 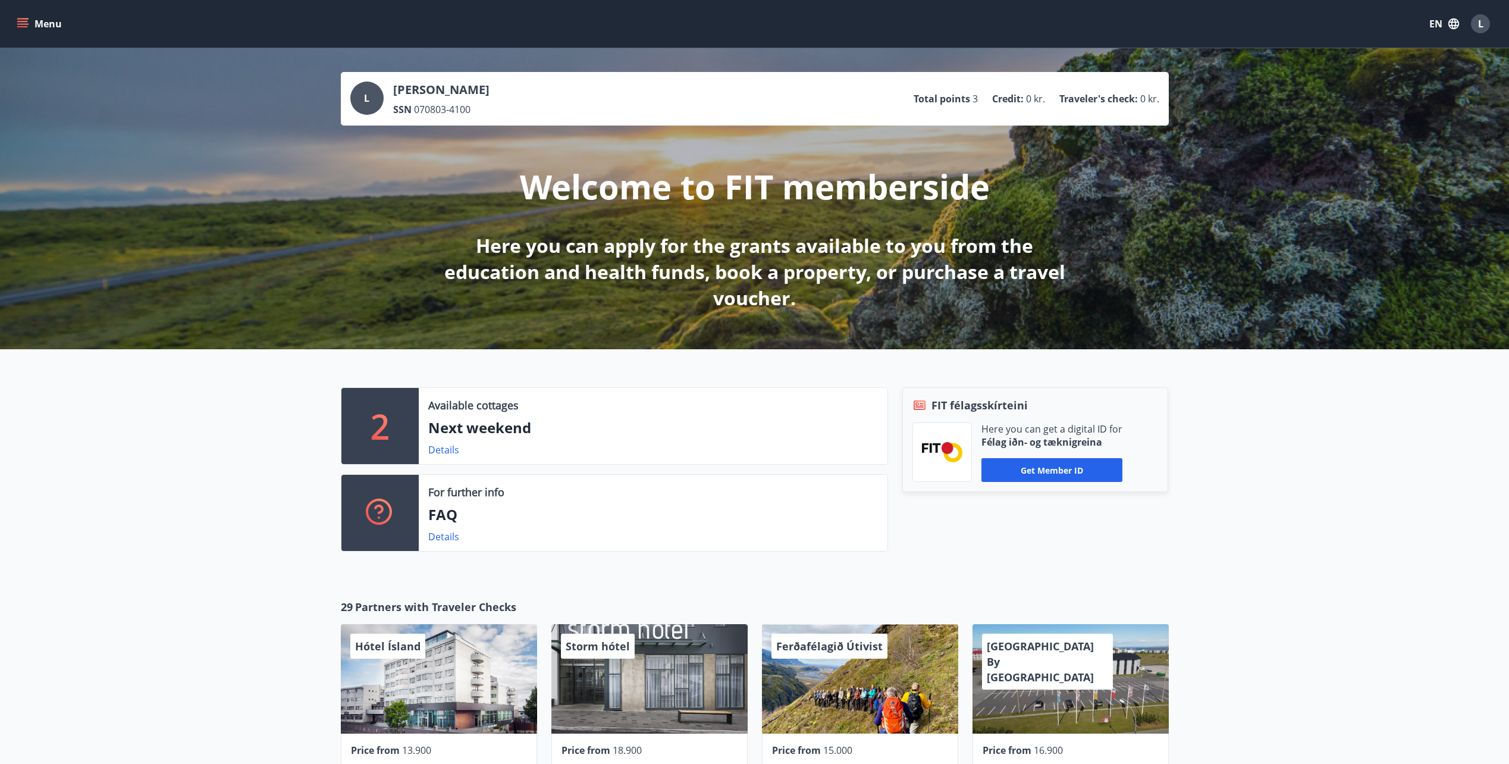 What do you see at coordinates (755, 272) in the screenshot?
I see `p: Here you can apply for the grants available to you from the education and health funds, book a pr...` at bounding box center [755, 272].